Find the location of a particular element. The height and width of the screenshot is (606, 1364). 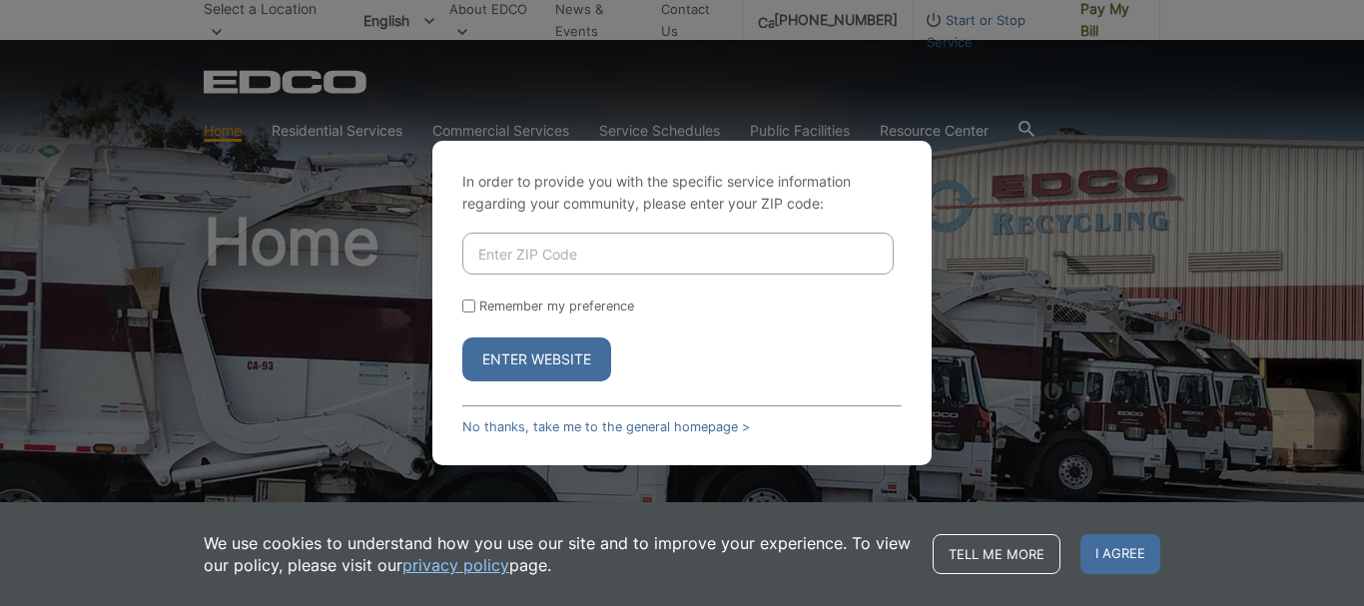

label: Remember my preference is located at coordinates (556, 305).